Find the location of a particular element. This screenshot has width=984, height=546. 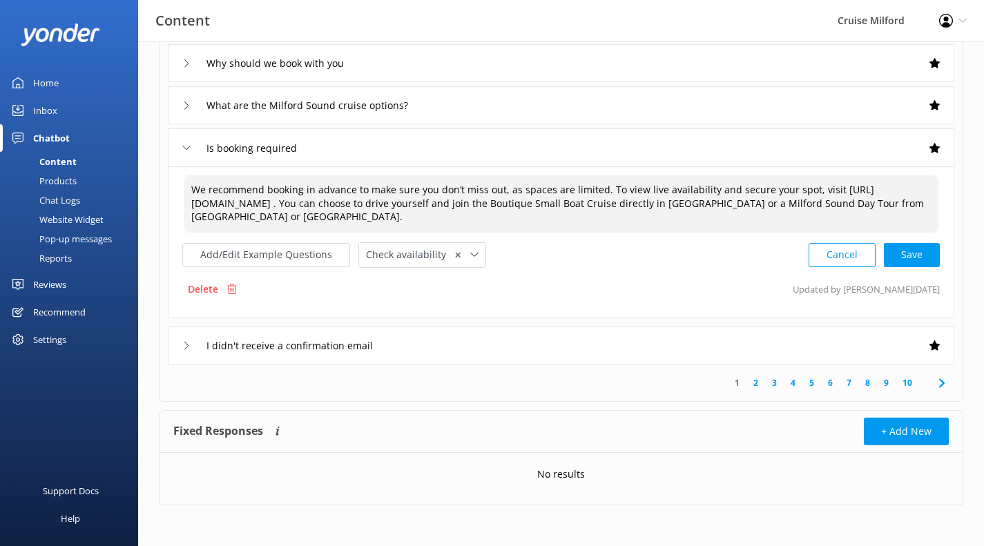

div: Pop-up messages is located at coordinates (60, 239).